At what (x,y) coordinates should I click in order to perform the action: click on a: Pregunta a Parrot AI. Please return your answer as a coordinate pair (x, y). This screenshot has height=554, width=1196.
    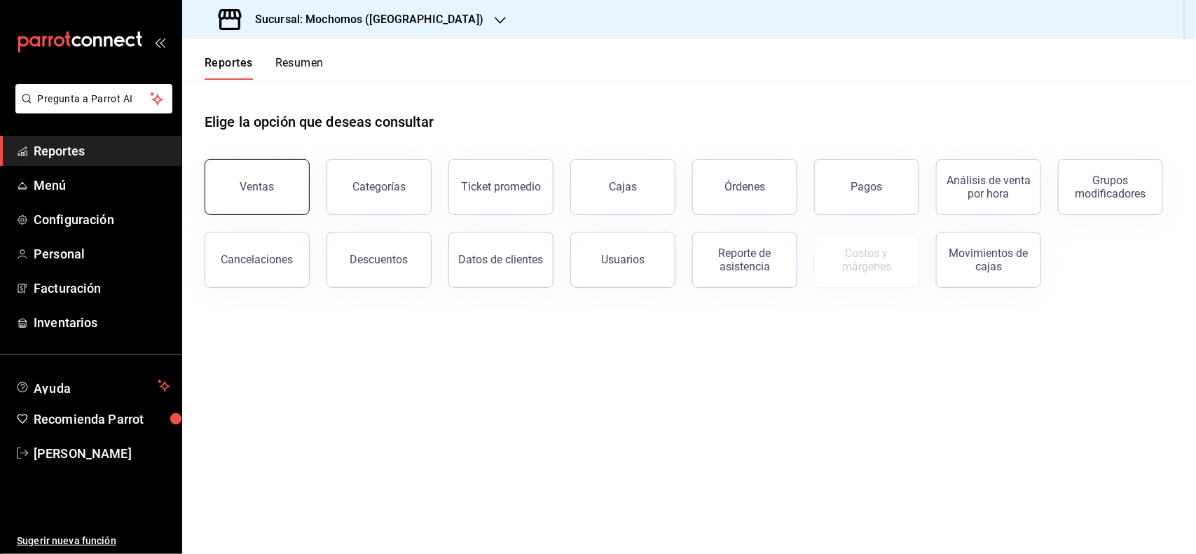
    Looking at the image, I should click on (91, 109).